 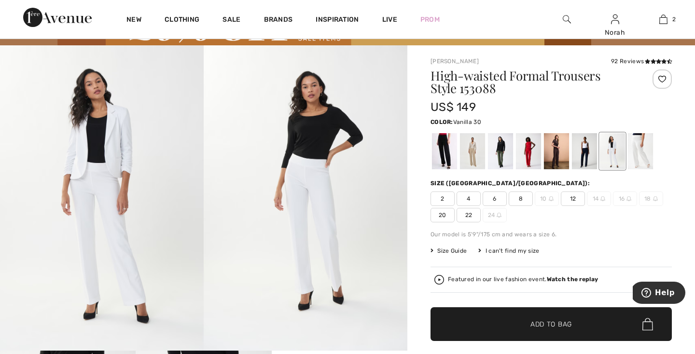 What do you see at coordinates (469, 215) in the screenshot?
I see `span: 22` at bounding box center [469, 215].